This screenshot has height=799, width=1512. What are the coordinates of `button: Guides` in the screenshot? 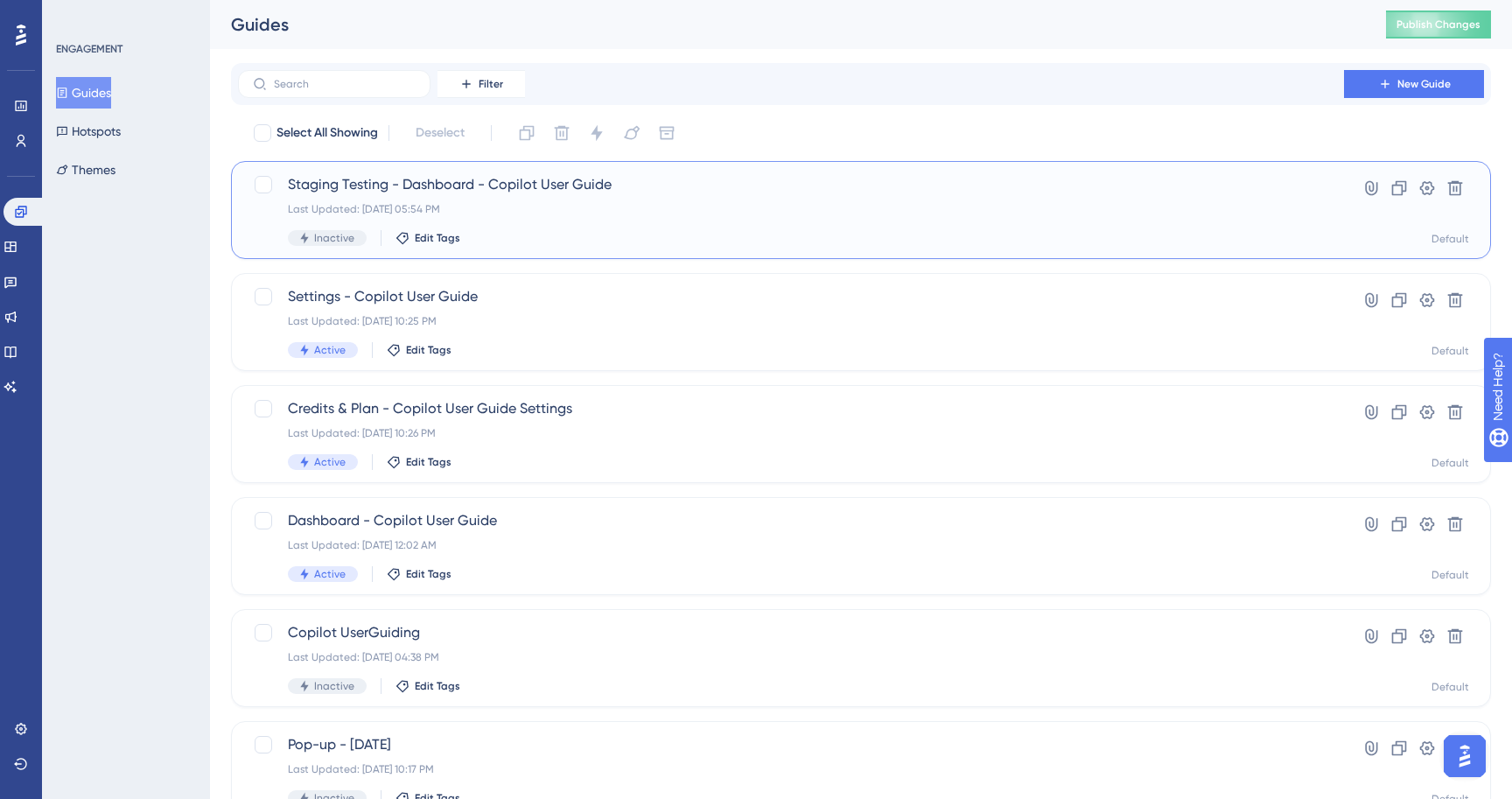 It's located at (83, 93).